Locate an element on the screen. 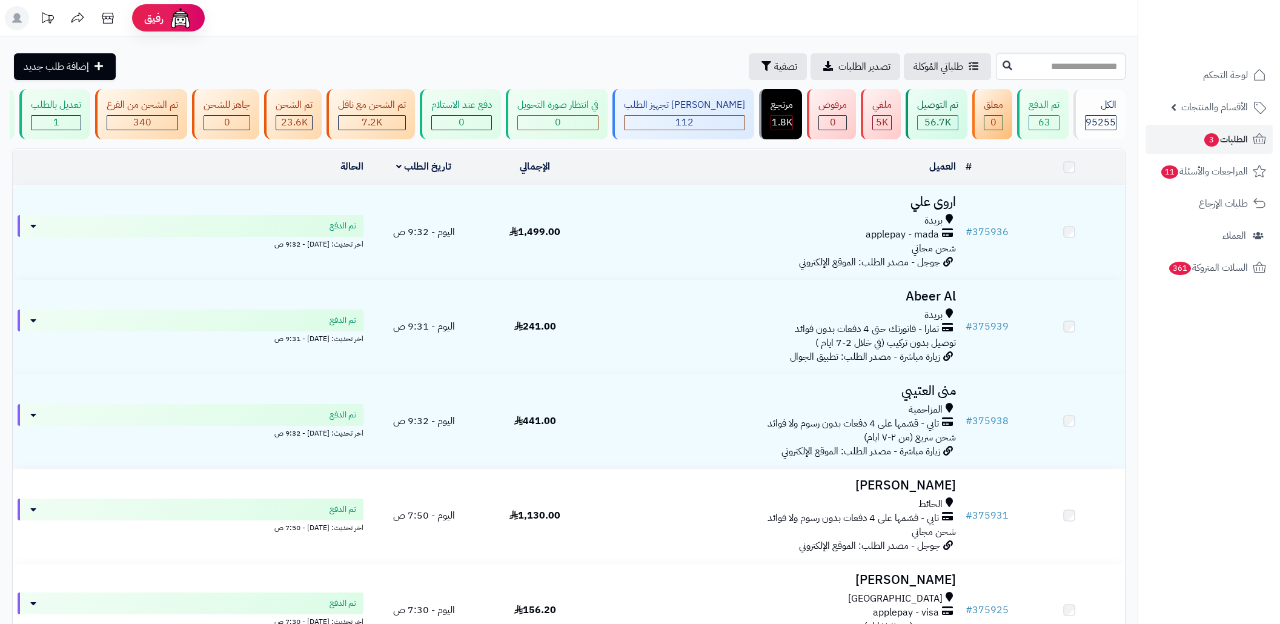 This screenshot has width=1280, height=624. span: 361 is located at coordinates (1180, 268).